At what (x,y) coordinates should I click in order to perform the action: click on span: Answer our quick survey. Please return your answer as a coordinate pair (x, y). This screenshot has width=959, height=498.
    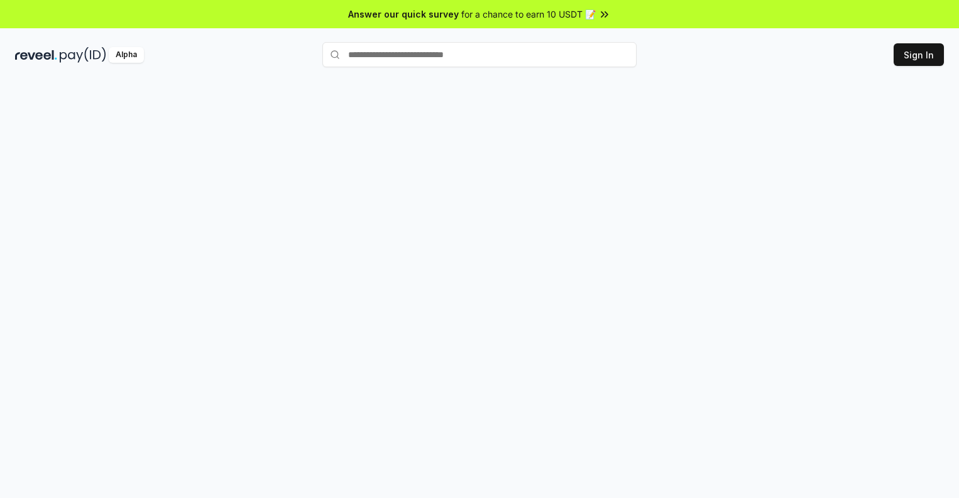
    Looking at the image, I should click on (403, 14).